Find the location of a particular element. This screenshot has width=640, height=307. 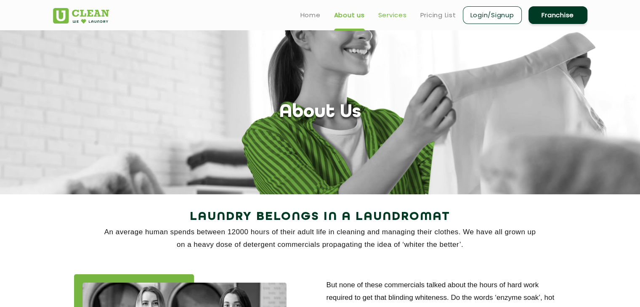

a: About us is located at coordinates (349, 15).